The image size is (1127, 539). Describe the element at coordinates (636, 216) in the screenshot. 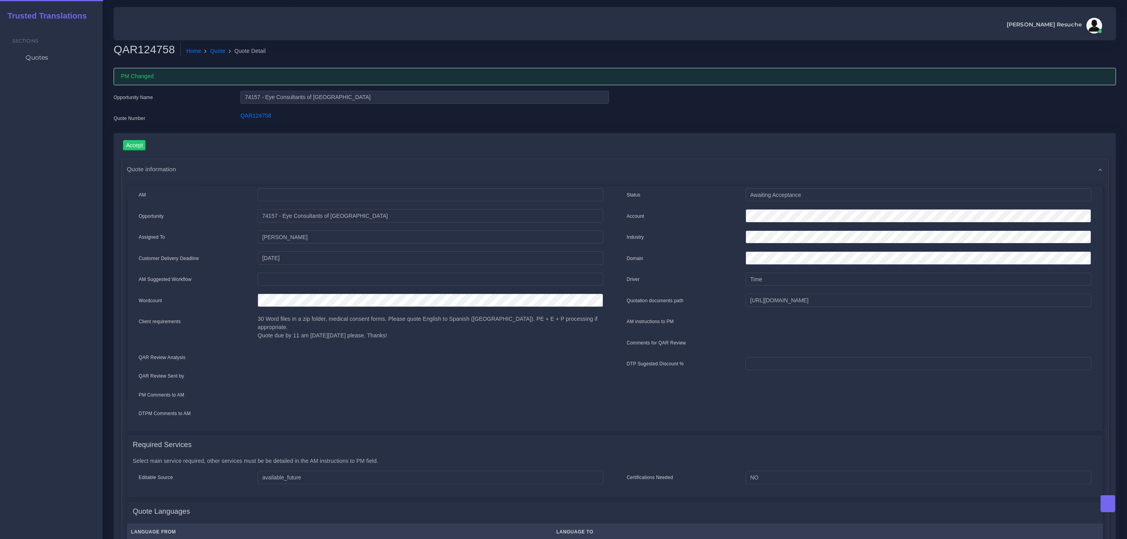

I see `label: Account` at that location.